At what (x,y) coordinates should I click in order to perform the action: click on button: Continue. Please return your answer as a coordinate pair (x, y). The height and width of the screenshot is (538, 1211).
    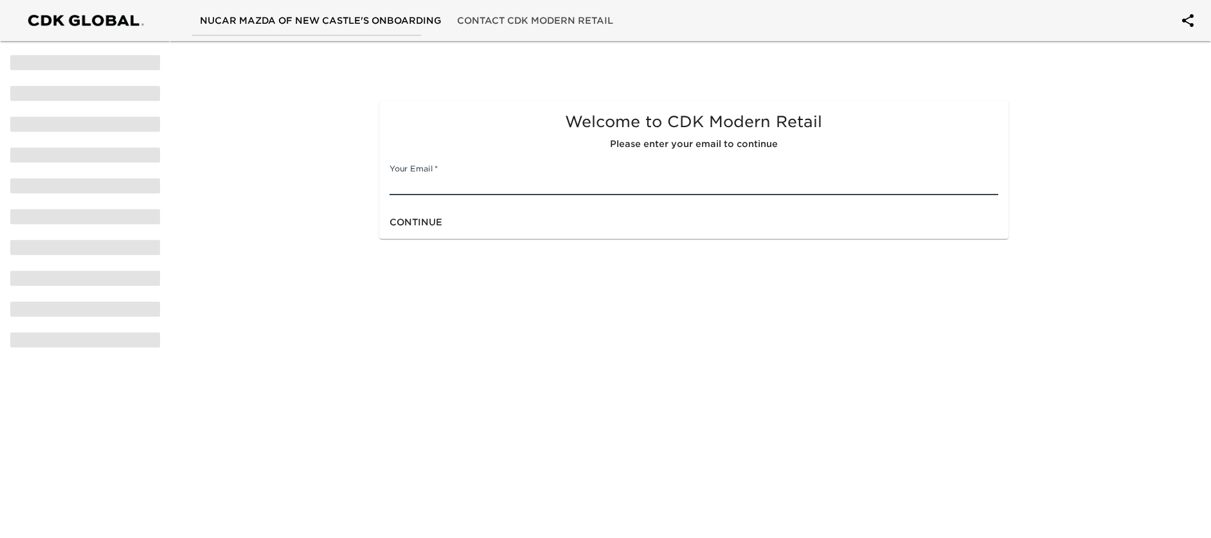
    Looking at the image, I should click on (416, 222).